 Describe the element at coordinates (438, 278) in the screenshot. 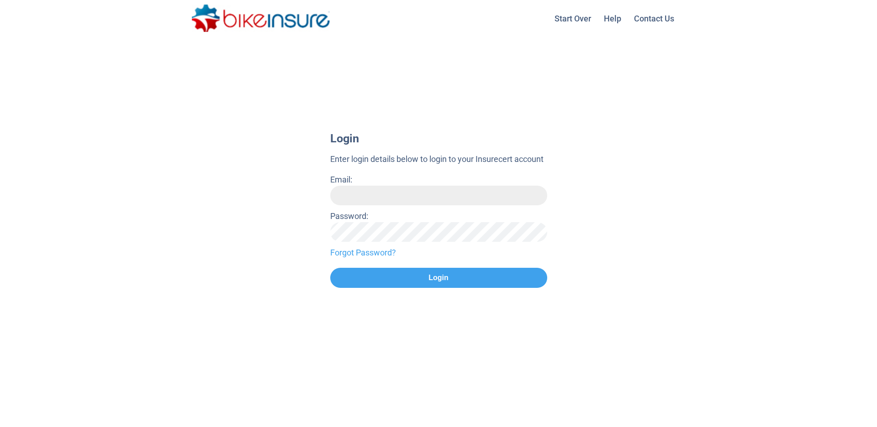

I see `button: Login` at that location.